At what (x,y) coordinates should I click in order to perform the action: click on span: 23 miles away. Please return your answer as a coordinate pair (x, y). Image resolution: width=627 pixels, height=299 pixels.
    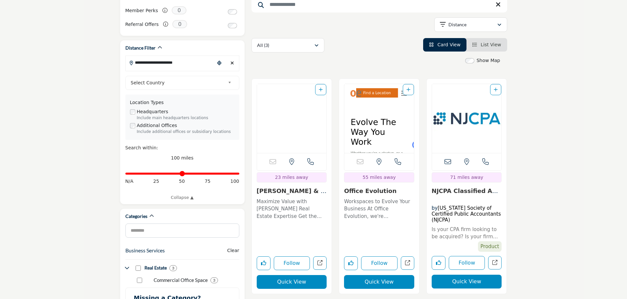
    Looking at the image, I should click on (291, 177).